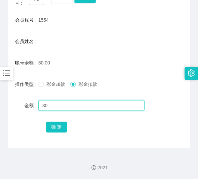  Describe the element at coordinates (27, 20) in the screenshot. I see `label: 会员账号` at that location.